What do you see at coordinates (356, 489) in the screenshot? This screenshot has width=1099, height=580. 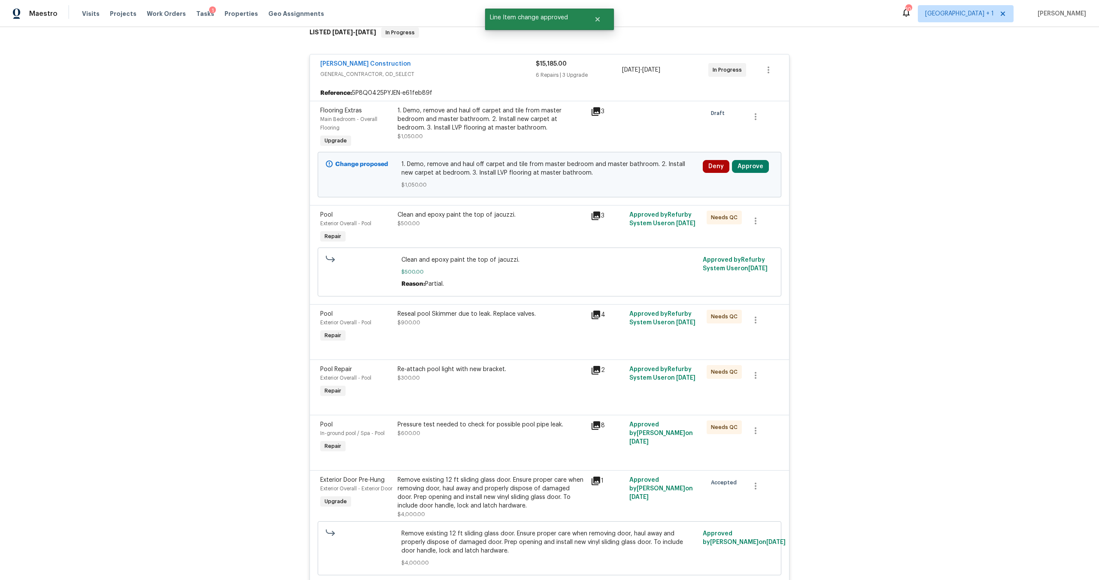 I see `span: Exterior Overall - Exterior Door` at bounding box center [356, 489].